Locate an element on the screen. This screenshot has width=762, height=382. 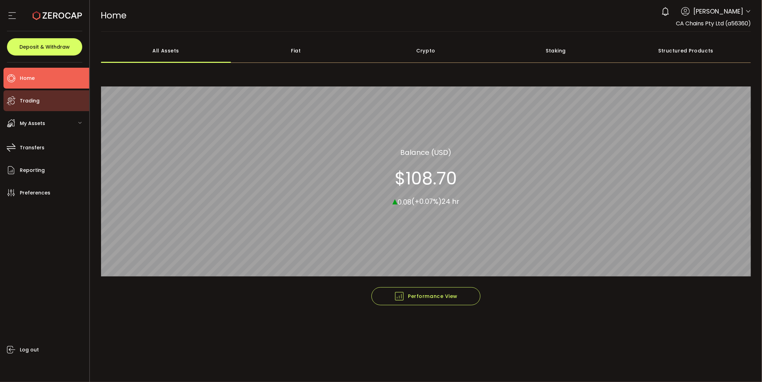
span: Trading is located at coordinates (29, 101).